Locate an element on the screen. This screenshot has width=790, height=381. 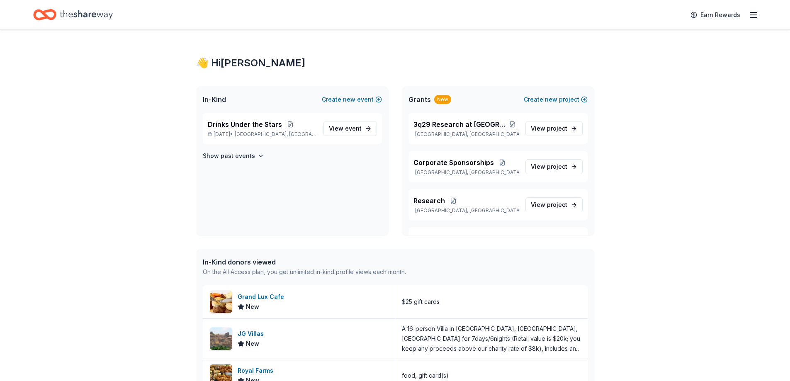
div: On the All Access plan, you get unlimited in-kind profile views each month. is located at coordinates (304, 272).